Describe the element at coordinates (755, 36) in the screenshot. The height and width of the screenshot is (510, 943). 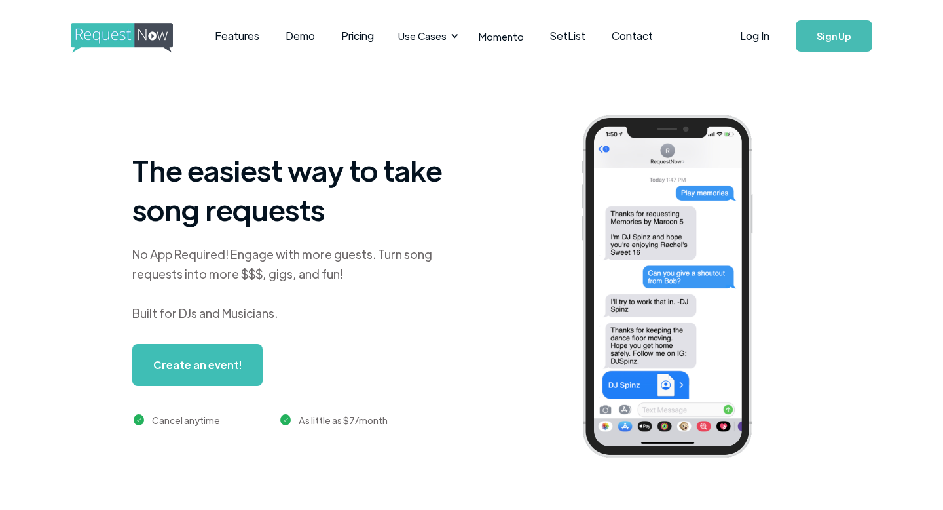
I see `a: Log In` at that location.